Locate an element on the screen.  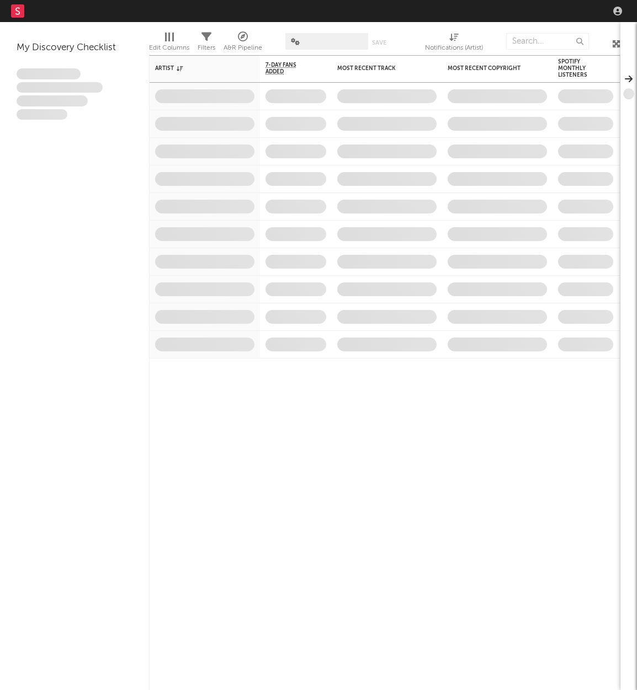
div: Spotify Monthly Listeners is located at coordinates (577, 68).